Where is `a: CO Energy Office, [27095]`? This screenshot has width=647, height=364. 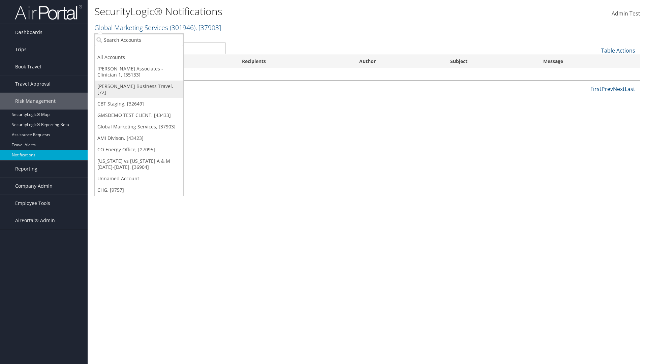
a: CO Energy Office, [27095] is located at coordinates (139, 150).